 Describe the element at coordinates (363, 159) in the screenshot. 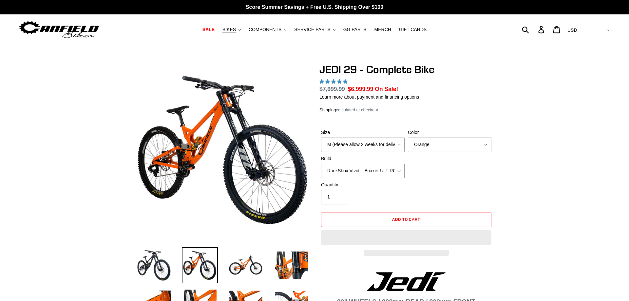

I see `label: Build` at that location.